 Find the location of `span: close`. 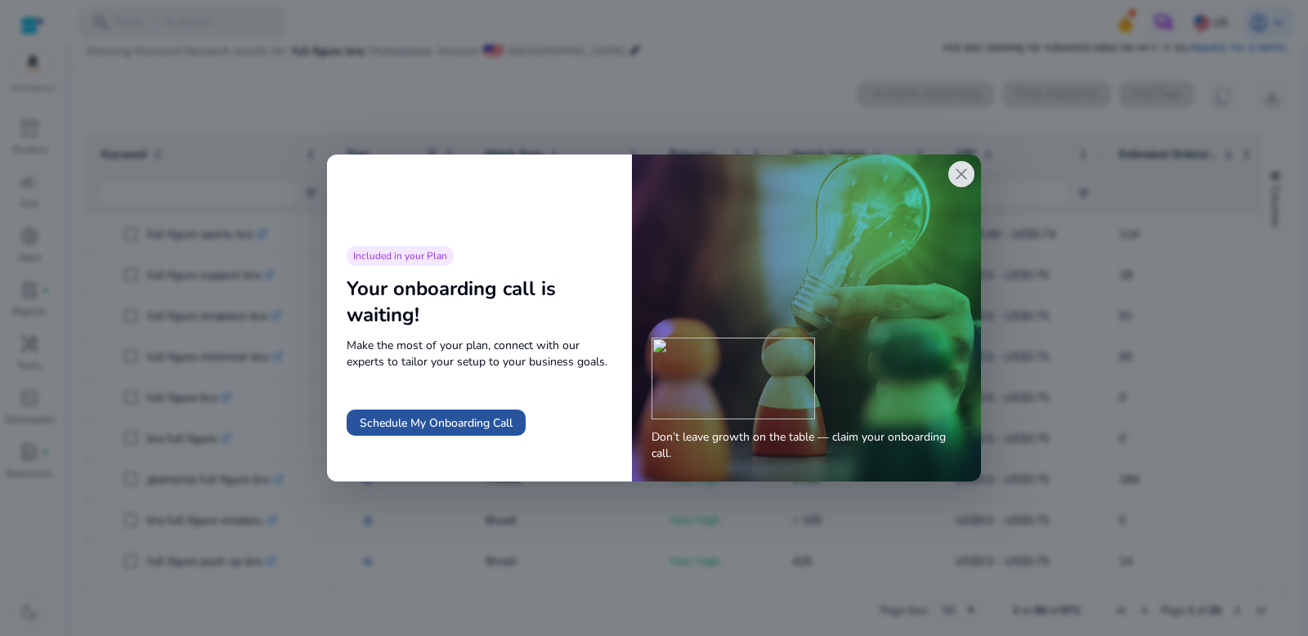

span: close is located at coordinates (961, 174).